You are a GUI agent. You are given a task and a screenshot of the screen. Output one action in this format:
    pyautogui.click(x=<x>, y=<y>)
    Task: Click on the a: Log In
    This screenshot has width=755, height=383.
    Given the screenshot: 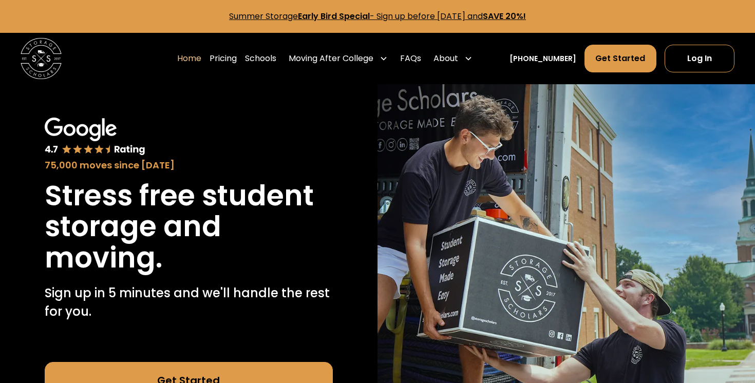 What is the action you would take?
    pyautogui.click(x=700, y=59)
    